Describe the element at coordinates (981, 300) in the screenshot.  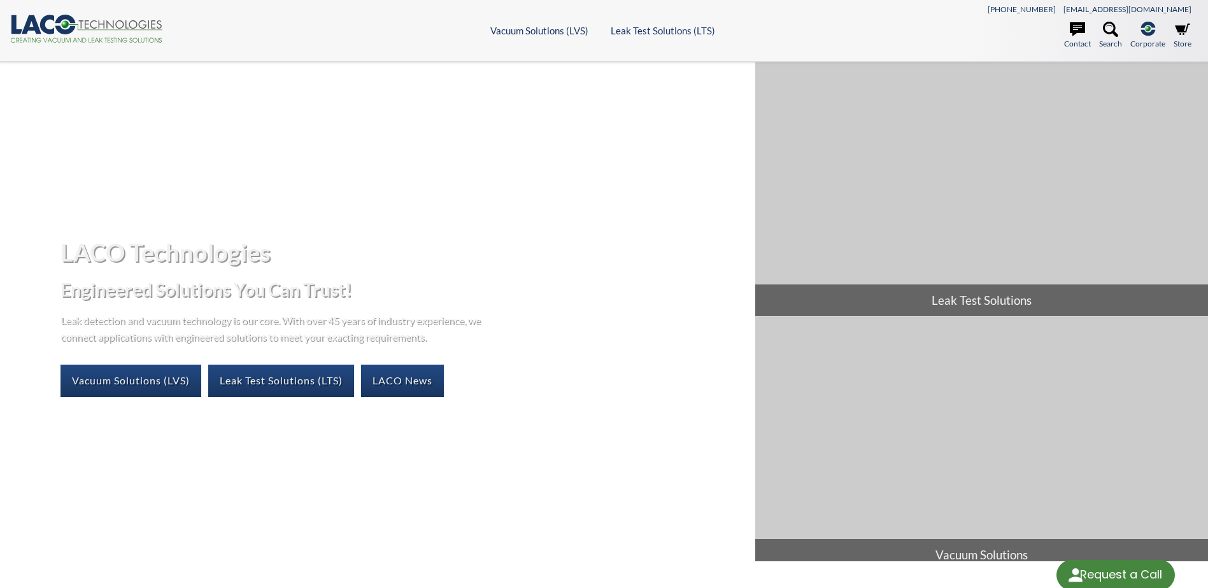
I see `span: Leak Test Solutions` at that location.